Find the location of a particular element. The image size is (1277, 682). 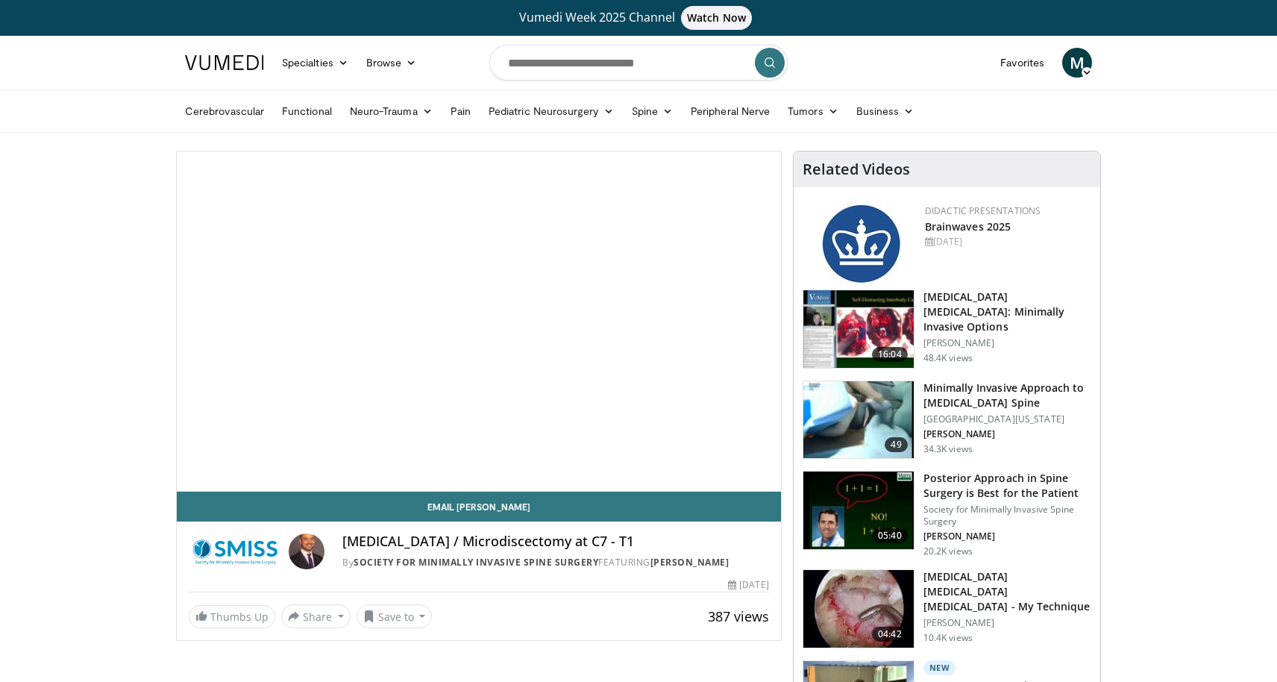

h3: Posterior Approach in Spine Surgery is Best for the Patient is located at coordinates (1007, 486).